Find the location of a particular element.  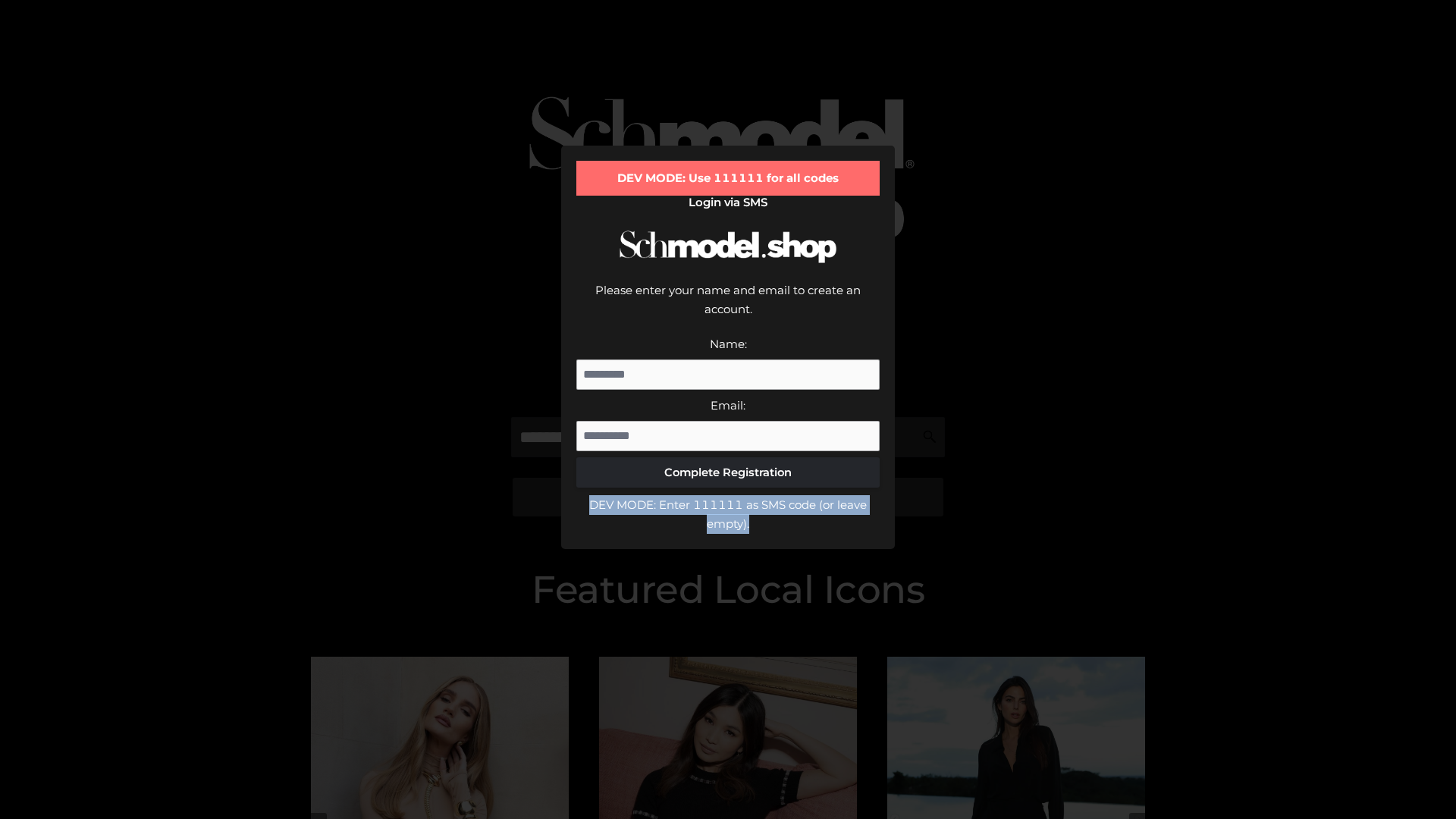

label: Name: is located at coordinates (728, 343).